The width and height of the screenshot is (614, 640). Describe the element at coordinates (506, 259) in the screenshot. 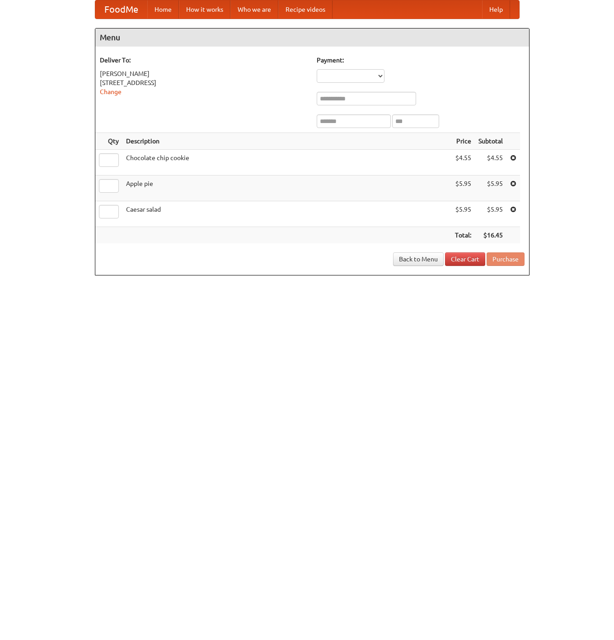

I see `button: Purchase` at that location.